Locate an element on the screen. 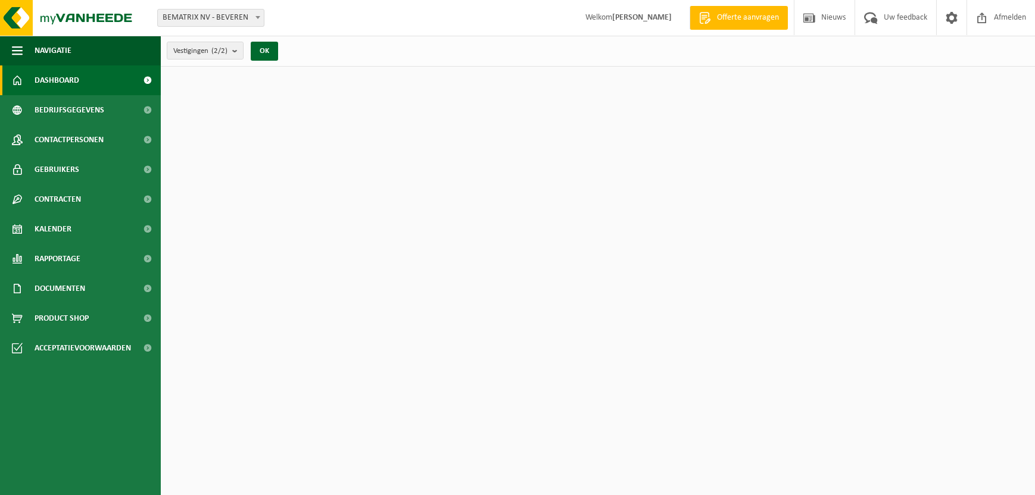  span: Bedrijfsgegevens is located at coordinates (69, 110).